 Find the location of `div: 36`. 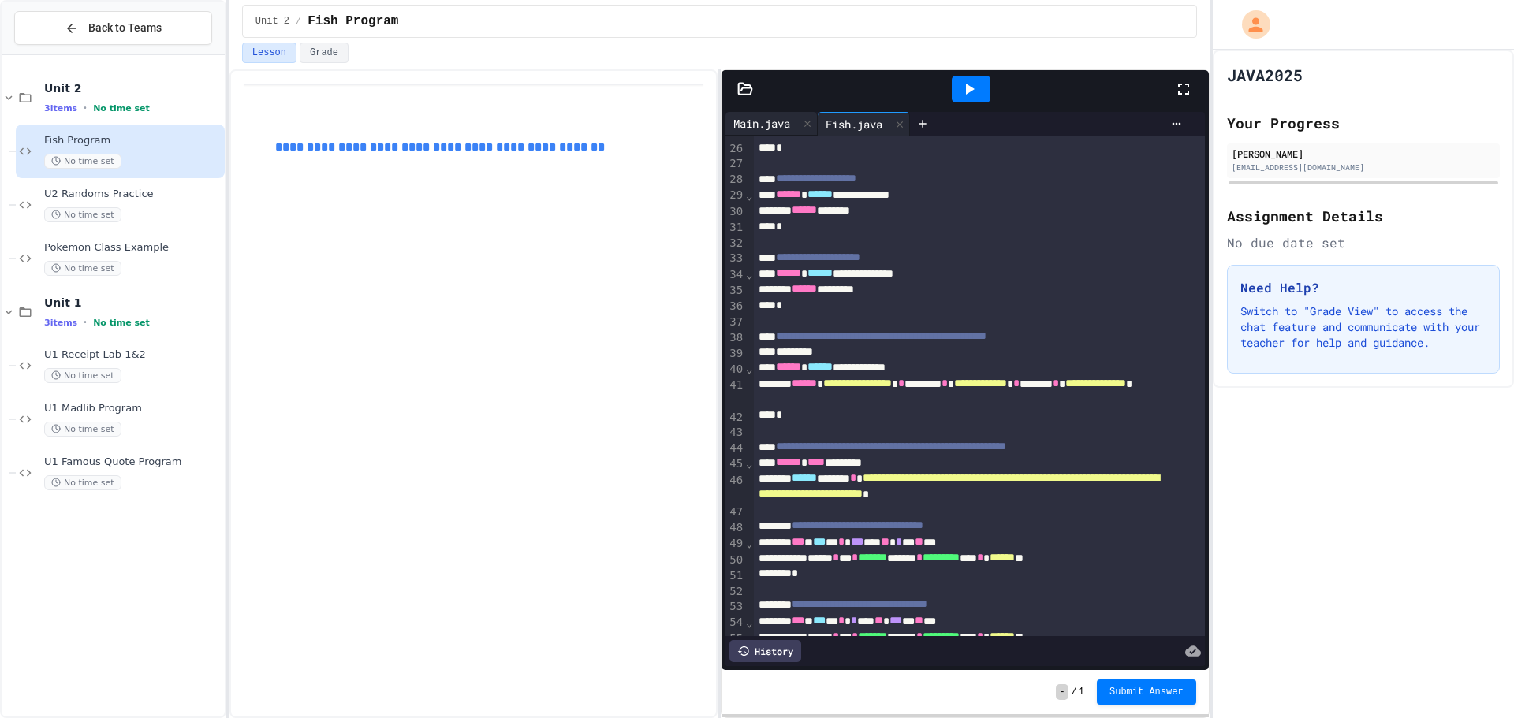

div: 36 is located at coordinates (735, 307).